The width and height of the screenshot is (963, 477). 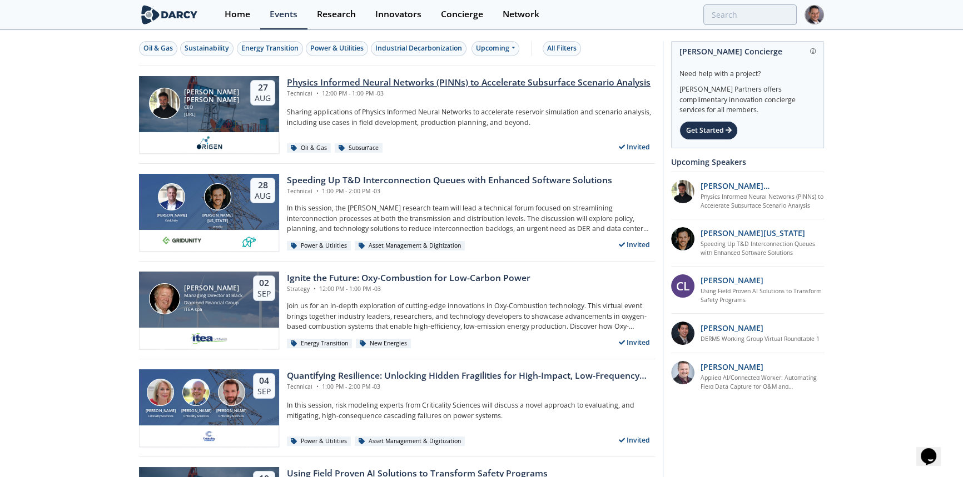 What do you see at coordinates (359, 148) in the screenshot?
I see `div: Subsurface` at bounding box center [359, 148].